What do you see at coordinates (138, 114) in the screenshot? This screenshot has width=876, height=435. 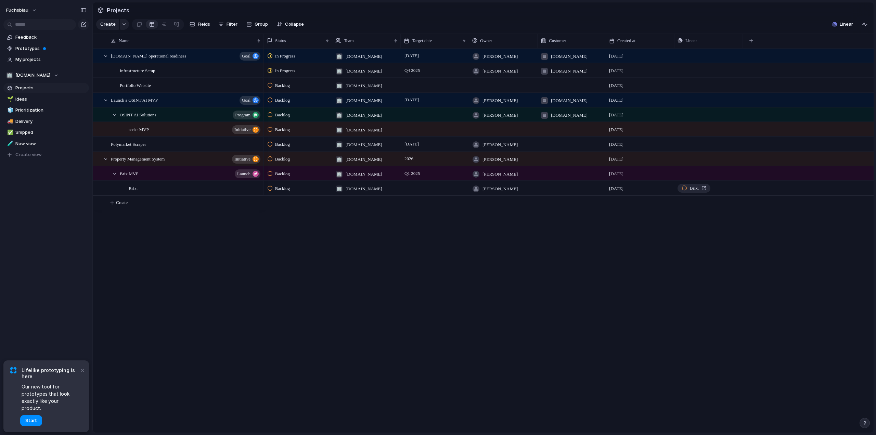 I see `span: OSINT AI Solutions` at bounding box center [138, 114].